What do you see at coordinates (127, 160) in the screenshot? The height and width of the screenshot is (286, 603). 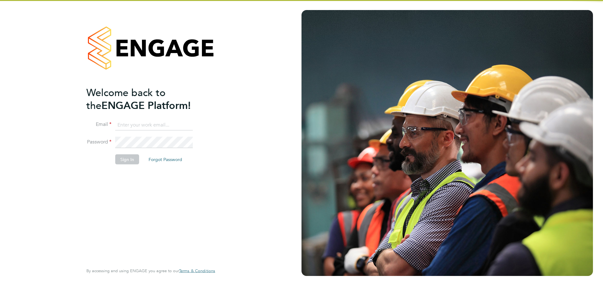 I see `button: Sign In` at bounding box center [127, 160].